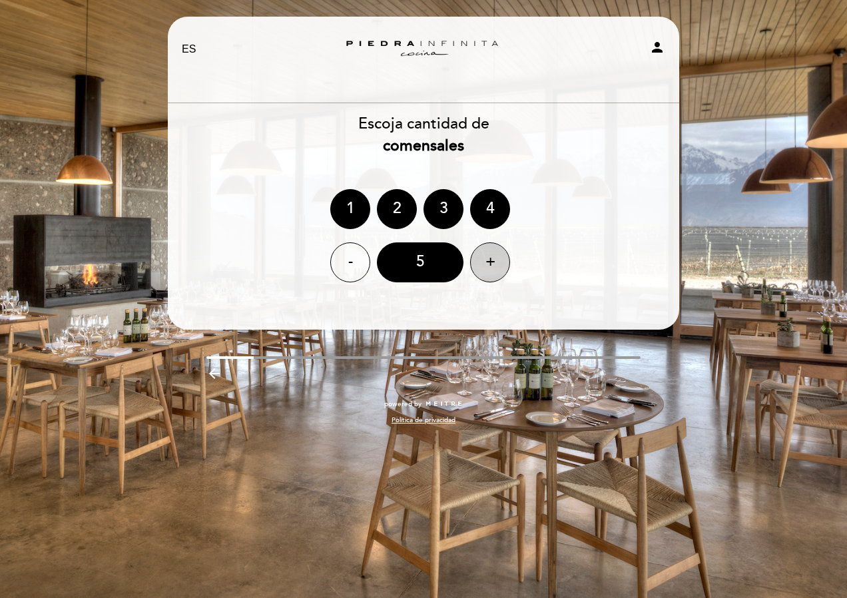 Image resolution: width=847 pixels, height=598 pixels. Describe the element at coordinates (657, 49) in the screenshot. I see `button: person` at that location.